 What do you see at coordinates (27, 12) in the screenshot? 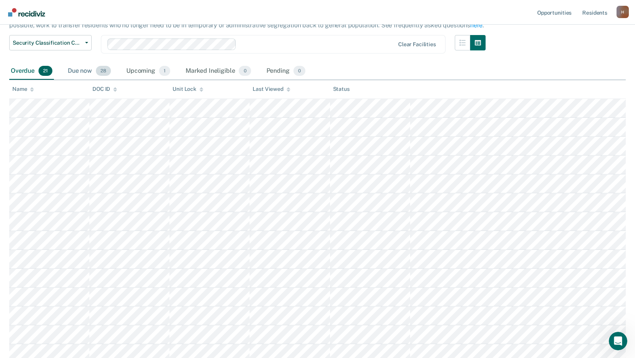
I see `img: Recidiviz` at bounding box center [27, 12].